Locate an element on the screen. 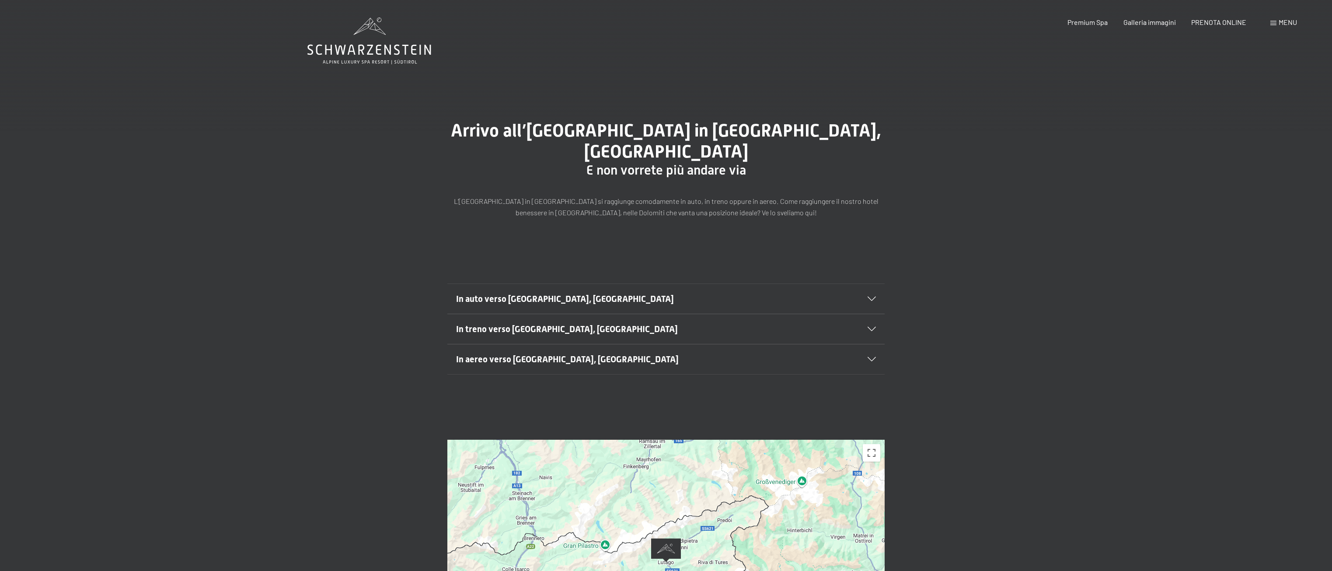 The image size is (1332, 571). a: Premium Spa is located at coordinates (1088, 22).